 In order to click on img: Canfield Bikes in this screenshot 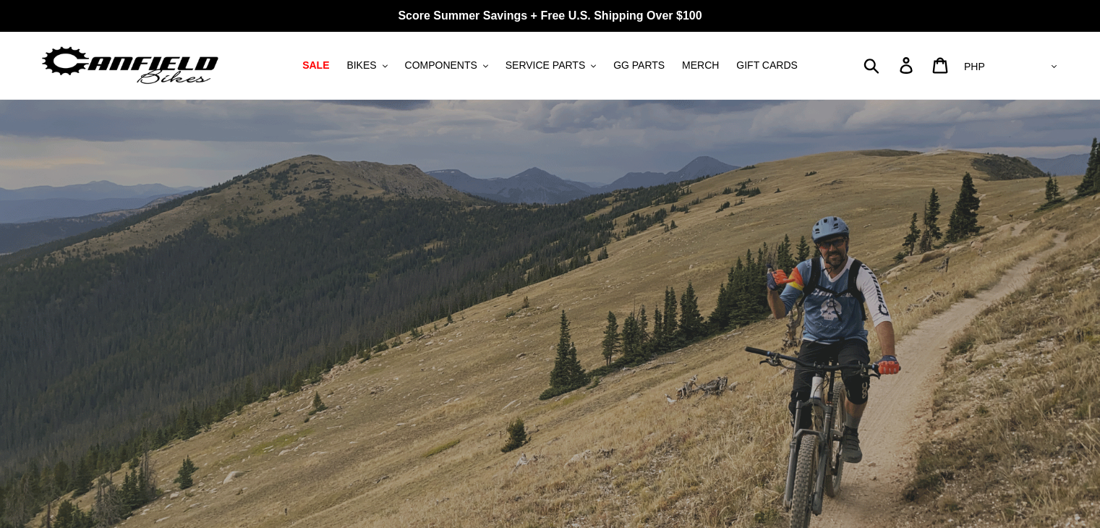, I will do `click(130, 65)`.